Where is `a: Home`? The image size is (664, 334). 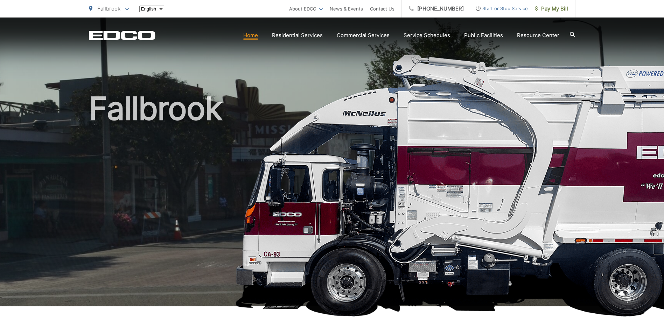
a: Home is located at coordinates (251, 35).